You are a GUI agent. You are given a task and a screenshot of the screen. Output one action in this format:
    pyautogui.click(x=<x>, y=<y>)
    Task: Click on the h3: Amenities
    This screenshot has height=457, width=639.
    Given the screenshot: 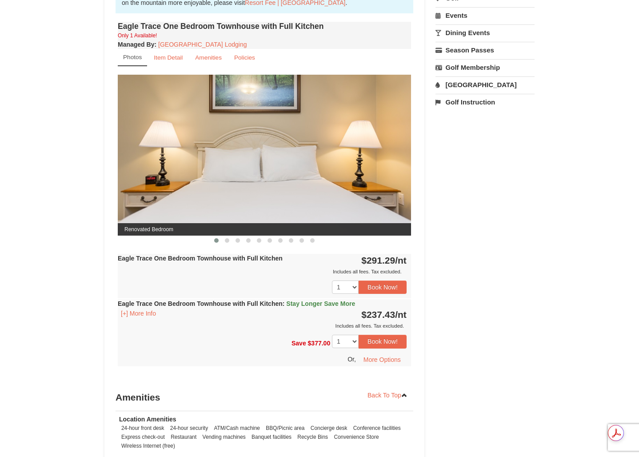 What is the action you would take?
    pyautogui.click(x=265, y=397)
    